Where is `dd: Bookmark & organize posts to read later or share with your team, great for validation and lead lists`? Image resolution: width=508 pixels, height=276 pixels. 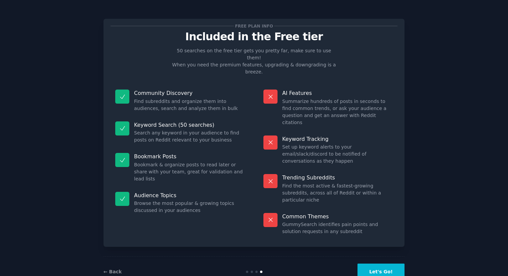
dd: Bookmark & organize posts to read later or share with your team, great for validation and lead lists is located at coordinates (189, 172).